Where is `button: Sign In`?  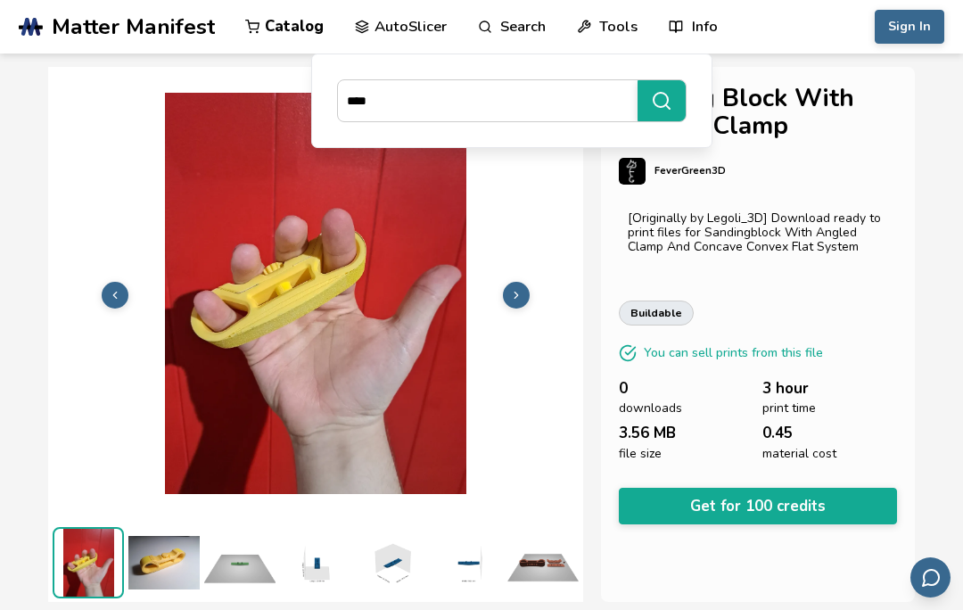 button: Sign In is located at coordinates (910, 27).